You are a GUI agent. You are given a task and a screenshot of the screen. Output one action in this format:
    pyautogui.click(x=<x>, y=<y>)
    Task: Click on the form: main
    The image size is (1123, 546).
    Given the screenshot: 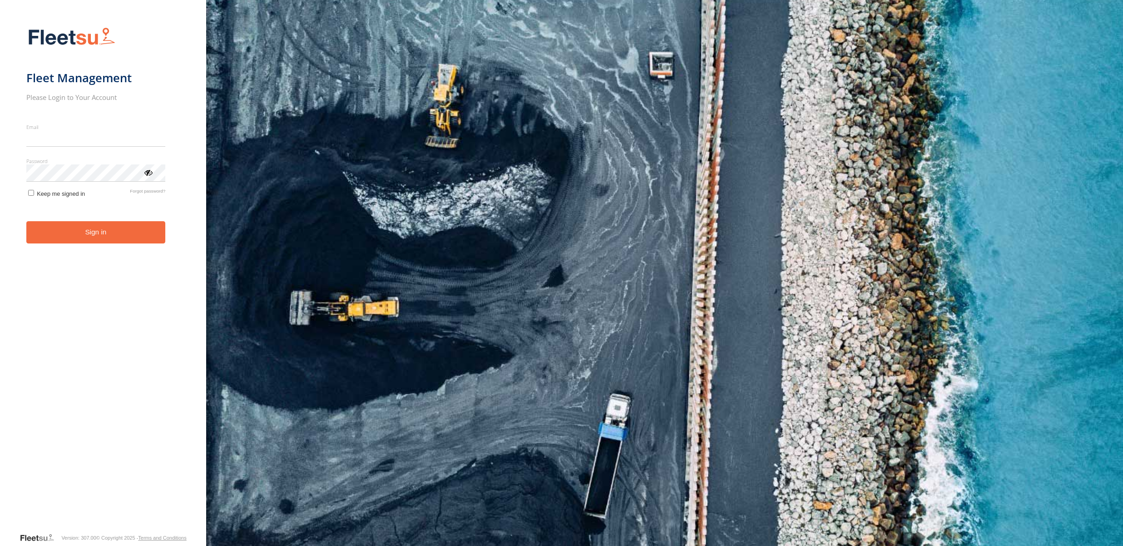 What is the action you would take?
    pyautogui.click(x=103, y=277)
    